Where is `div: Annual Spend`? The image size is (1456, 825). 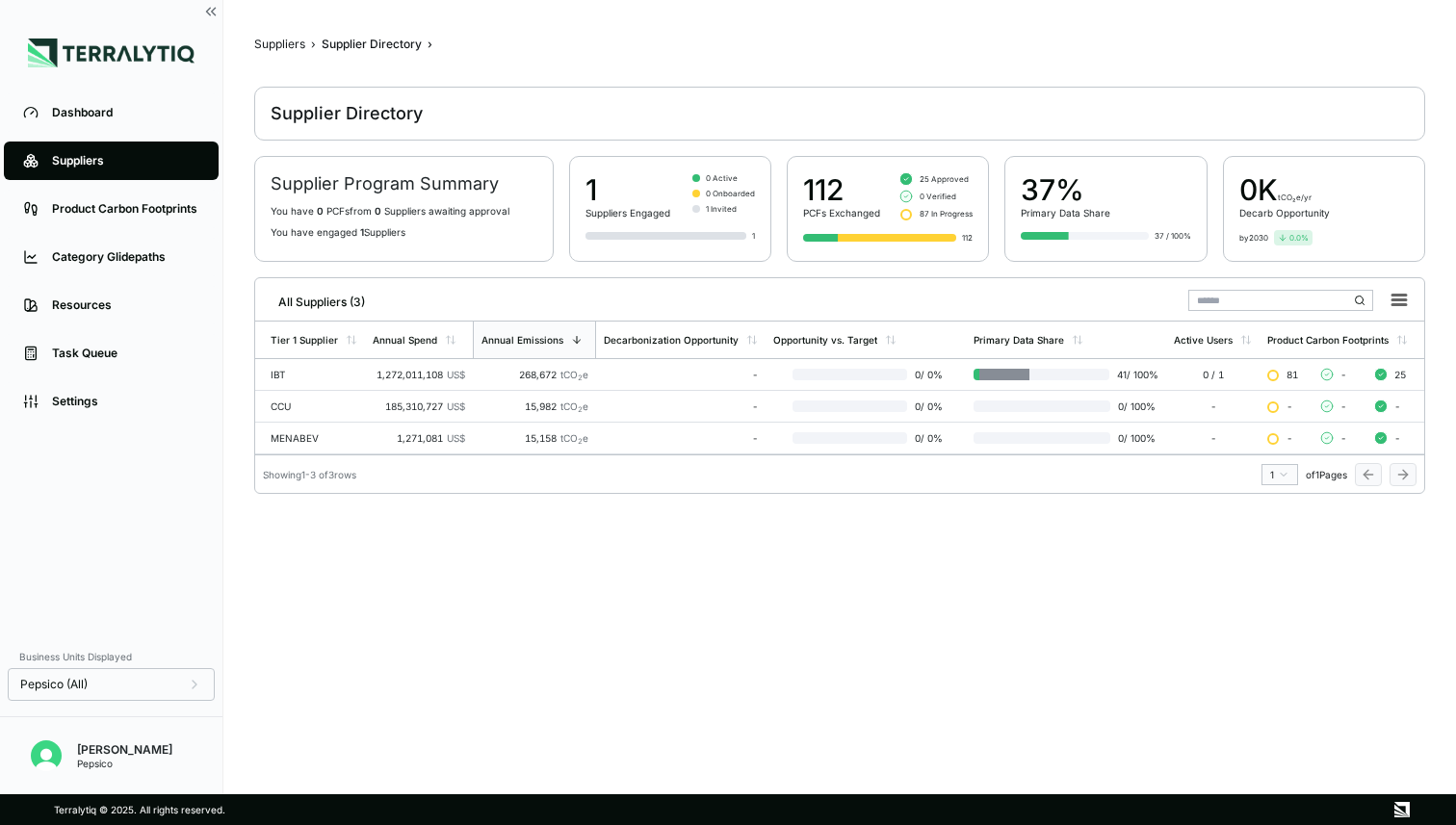
div: Annual Spend is located at coordinates (404, 340).